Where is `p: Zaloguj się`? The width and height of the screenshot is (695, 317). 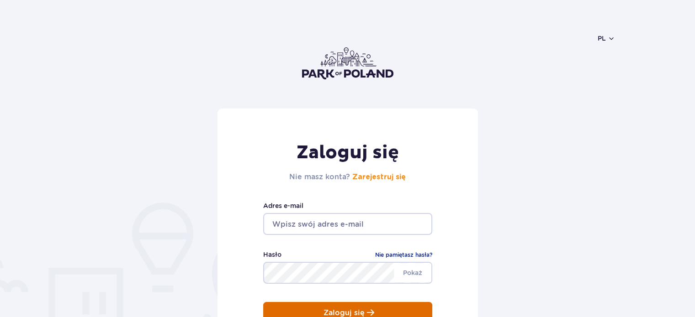 p: Zaloguj się is located at coordinates (344, 313).